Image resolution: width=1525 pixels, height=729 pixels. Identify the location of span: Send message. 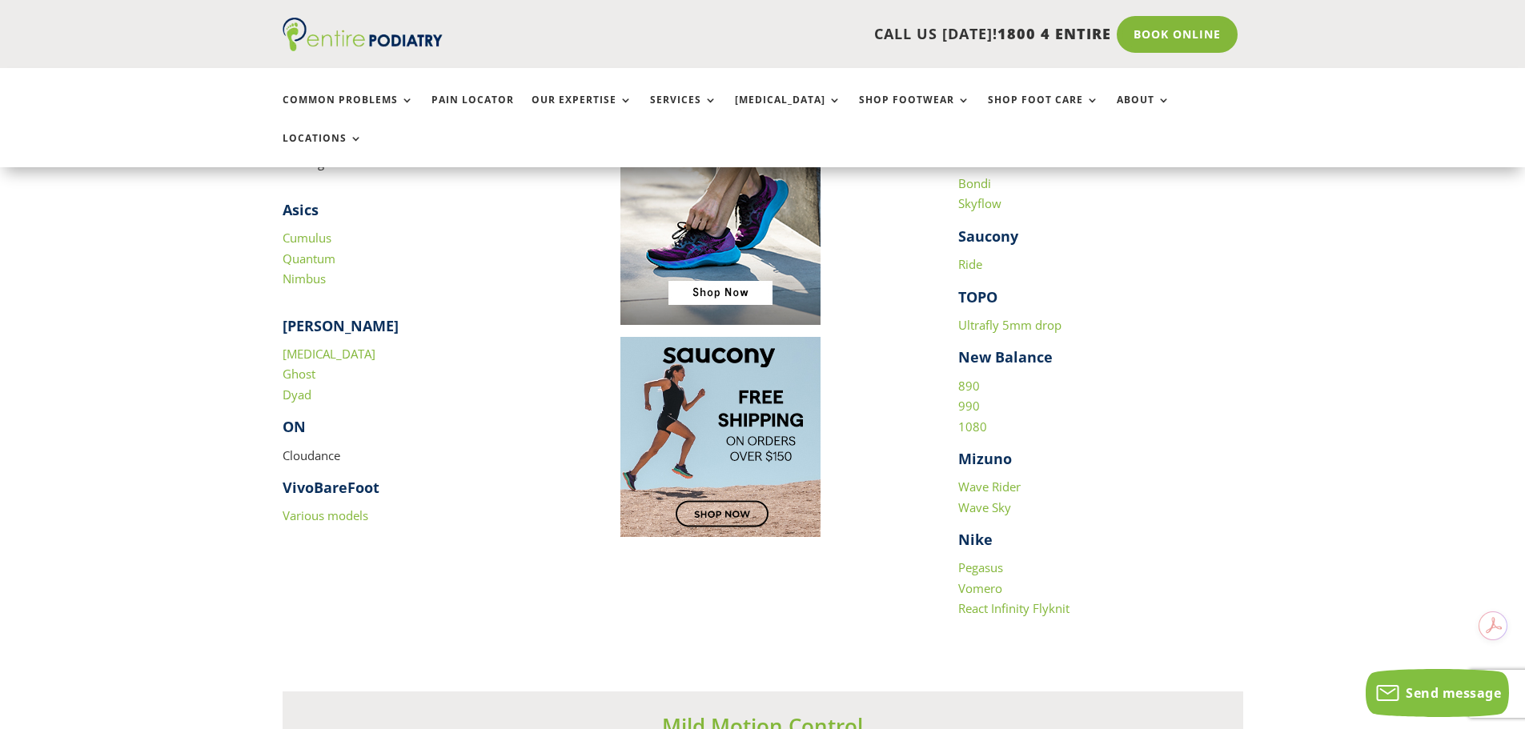
(1453, 693).